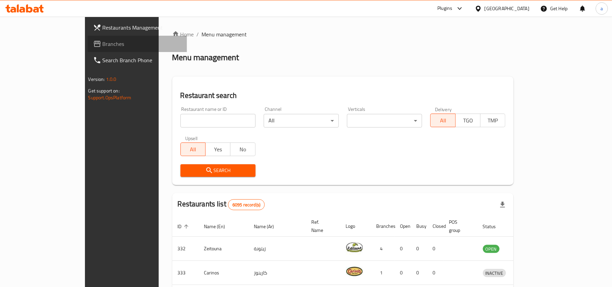  I want to click on span: POS group, so click(459, 226).